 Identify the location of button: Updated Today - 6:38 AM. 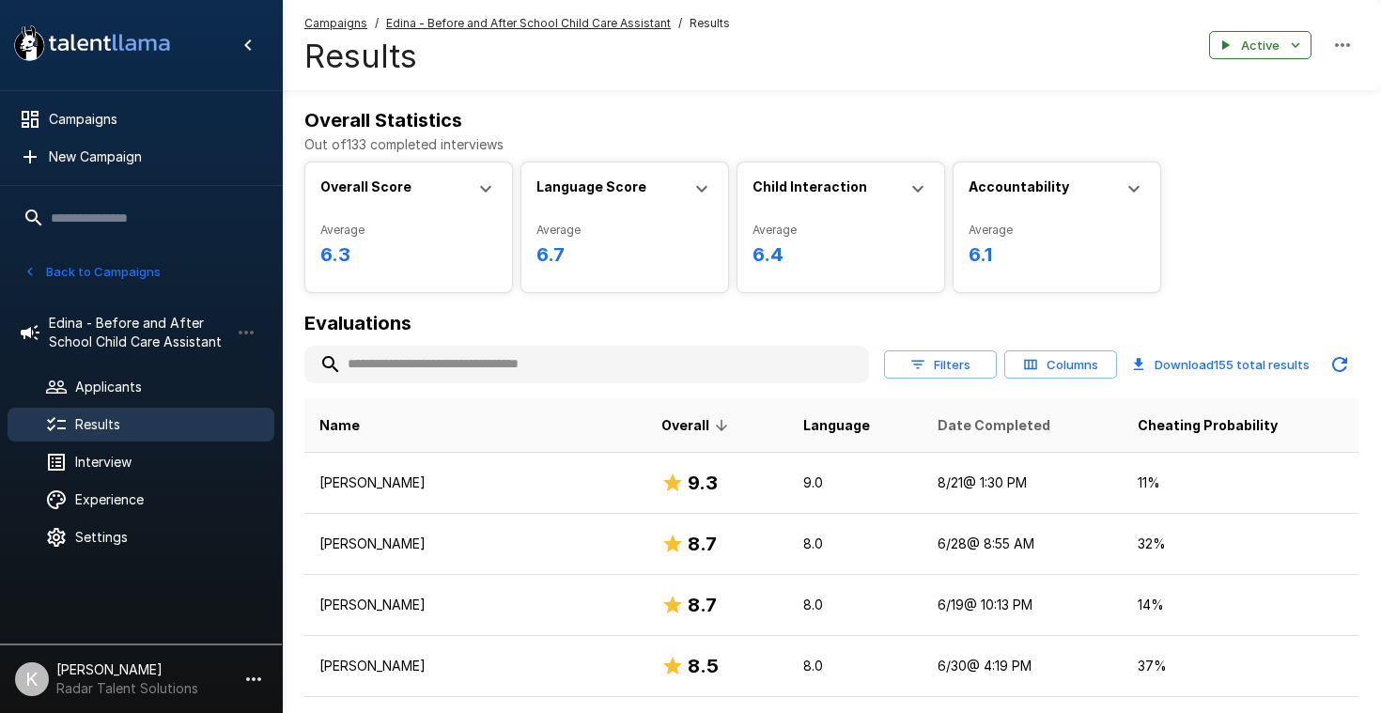
(1339, 364).